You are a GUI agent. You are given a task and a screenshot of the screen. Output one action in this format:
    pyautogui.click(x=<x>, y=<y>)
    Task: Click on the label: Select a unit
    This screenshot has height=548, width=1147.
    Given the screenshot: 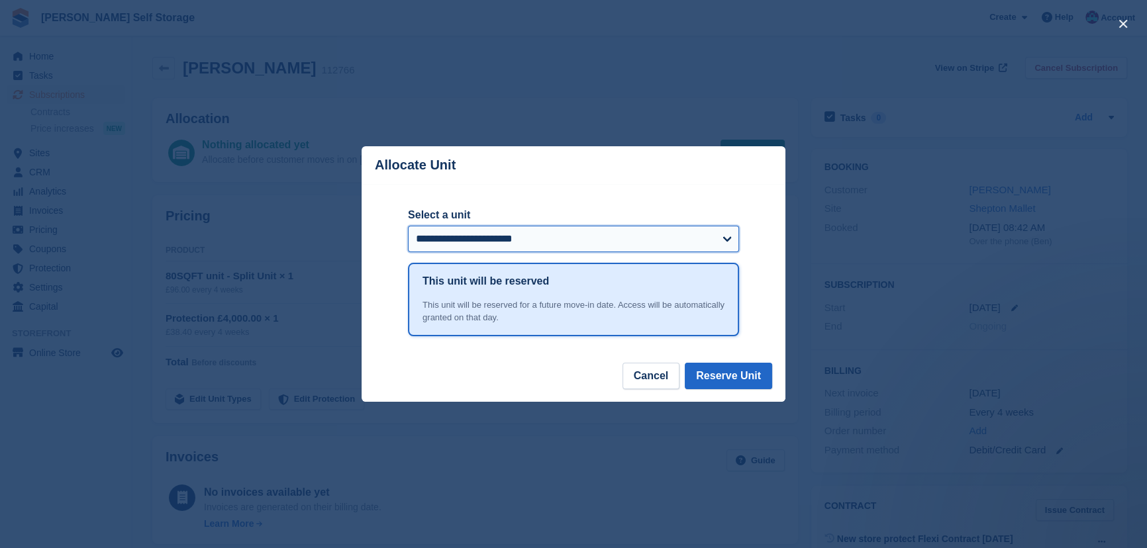 What is the action you would take?
    pyautogui.click(x=573, y=215)
    